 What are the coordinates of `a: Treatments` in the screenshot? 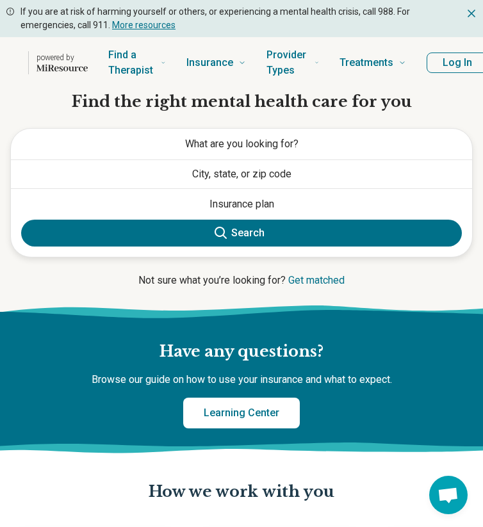 It's located at (373, 63).